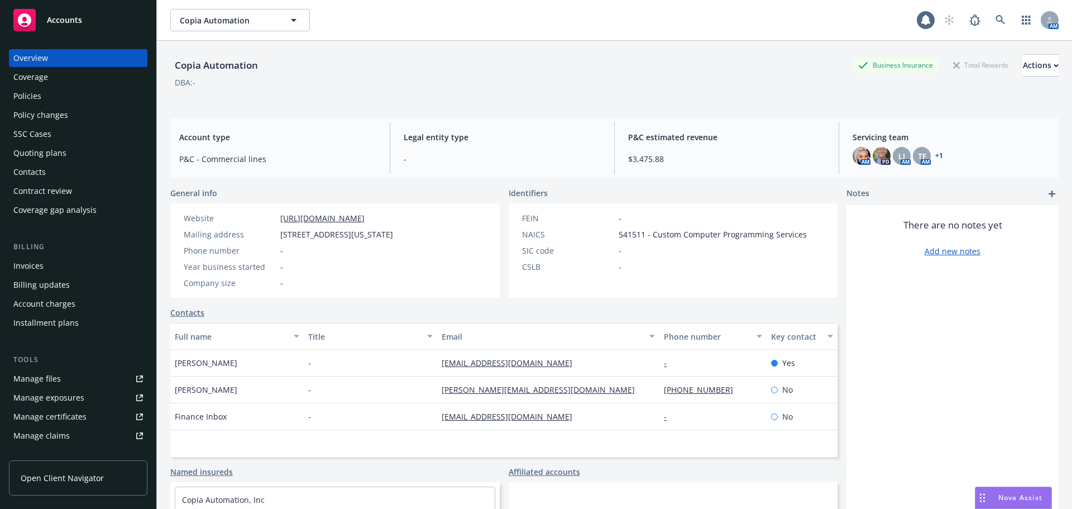 This screenshot has width=1072, height=509. I want to click on span: 541511 - Custom Computer Programming Services, so click(713, 234).